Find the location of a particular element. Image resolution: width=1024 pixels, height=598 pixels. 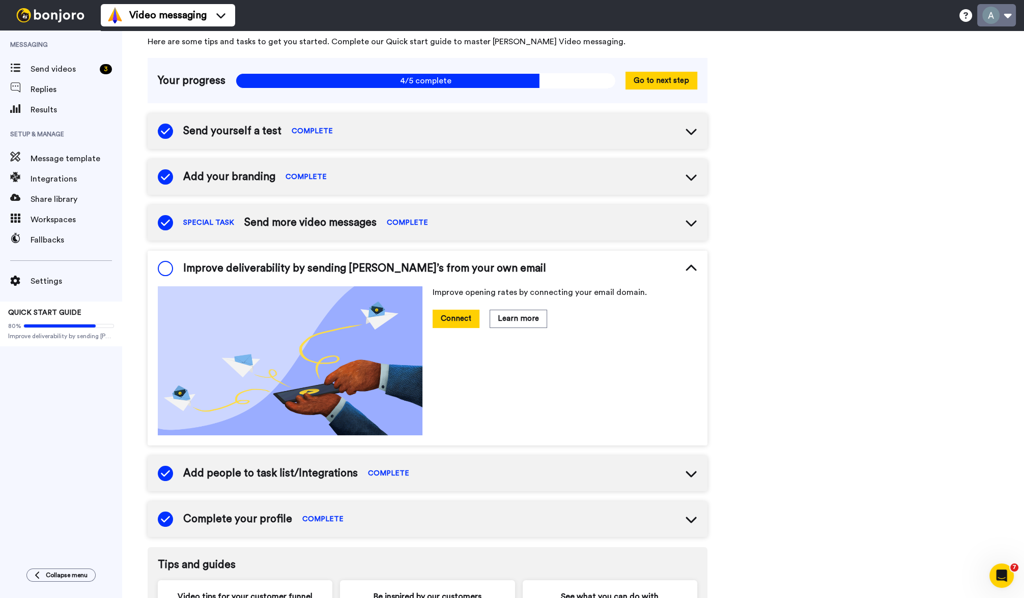

span: Complete your profile is located at coordinates (238, 519).